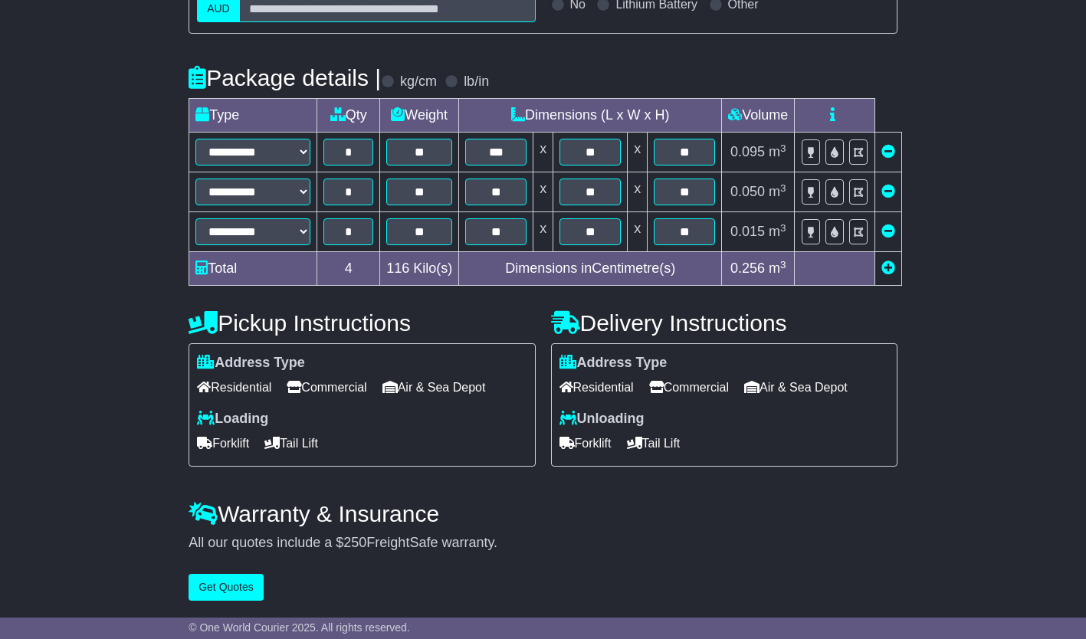 This screenshot has width=1086, height=639. I want to click on span: 0.095, so click(747, 152).